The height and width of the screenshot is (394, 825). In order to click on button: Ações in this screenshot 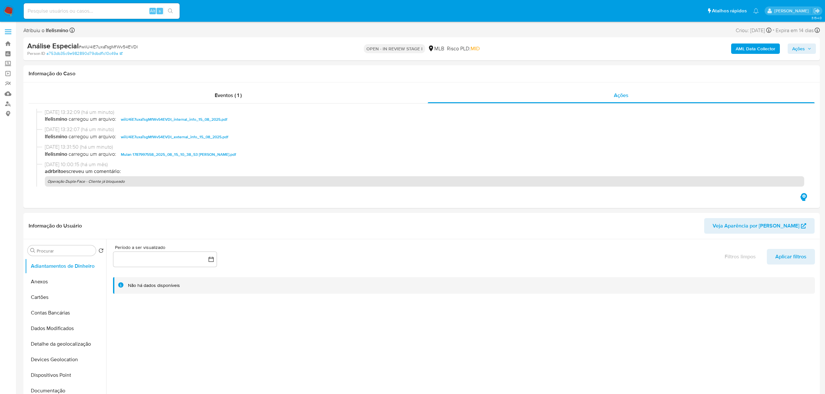, I will do `click(801, 49)`.